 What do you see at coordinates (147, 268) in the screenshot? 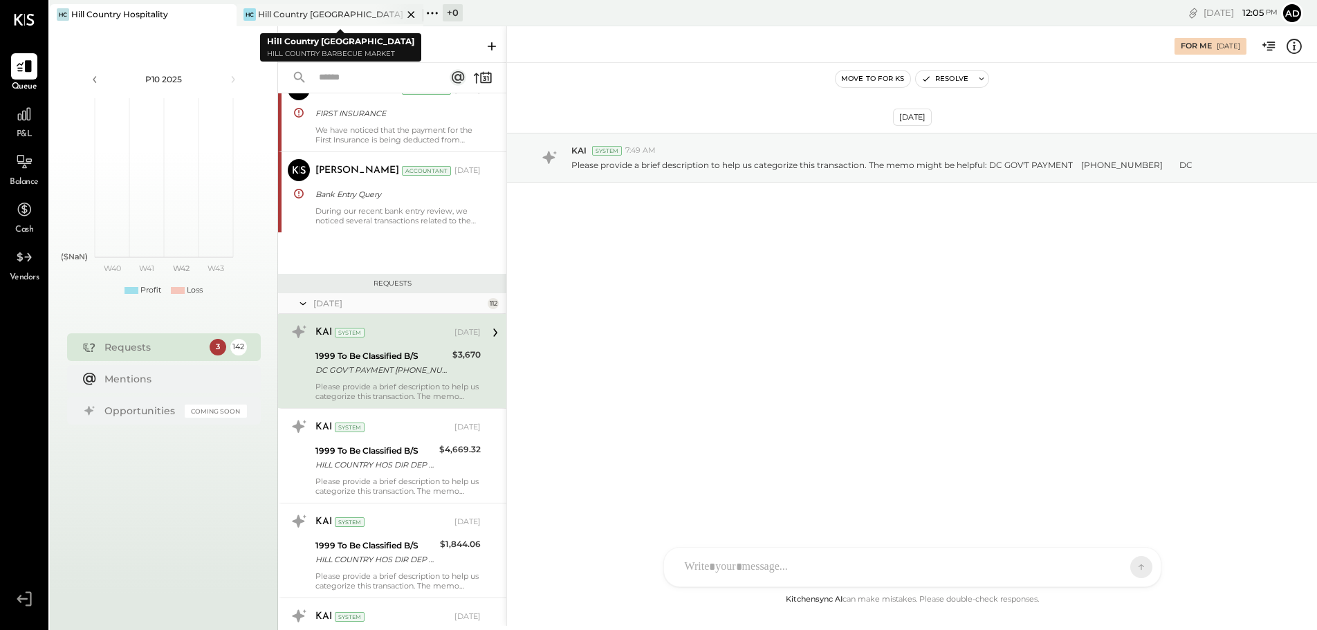
I see `text: W41` at bounding box center [147, 268].